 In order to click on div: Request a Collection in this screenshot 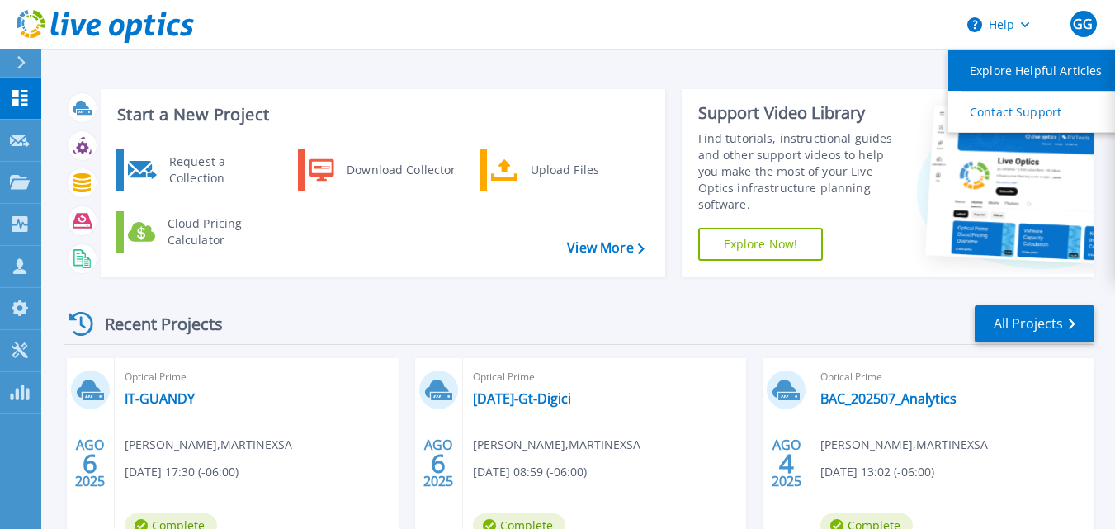, I will do `click(221, 170)`.